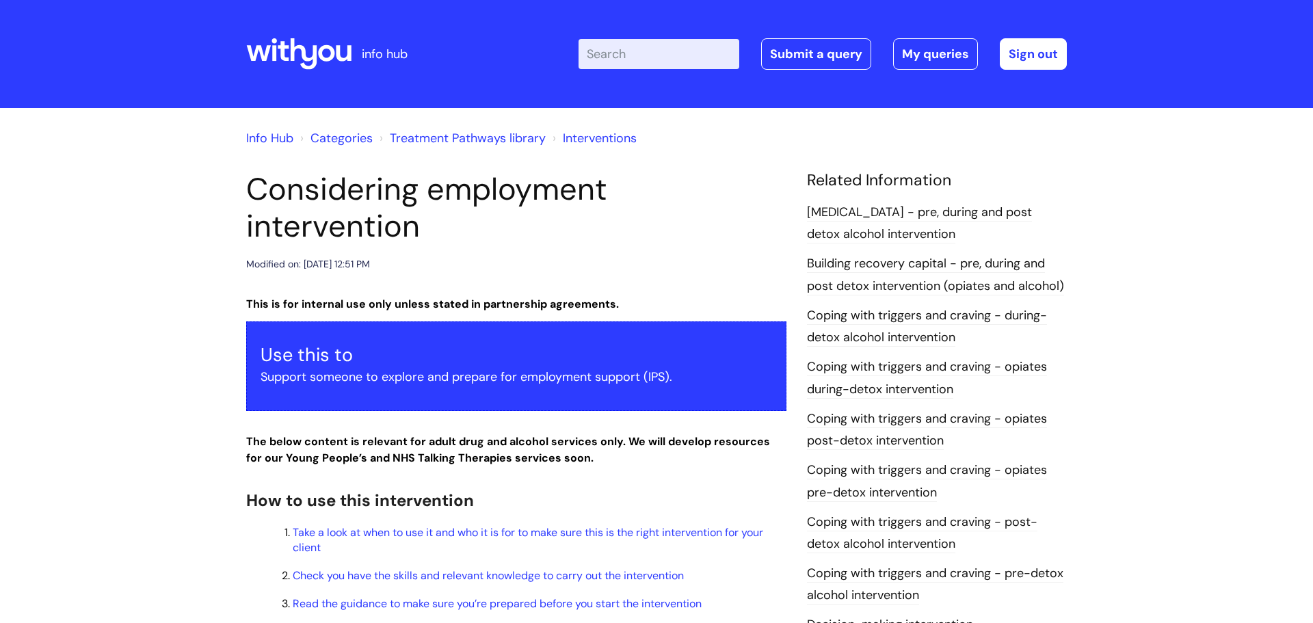 The image size is (1313, 623). Describe the element at coordinates (922, 533) in the screenshot. I see `a: Coping with triggers and craving - post-detox alcohol intervention` at that location.